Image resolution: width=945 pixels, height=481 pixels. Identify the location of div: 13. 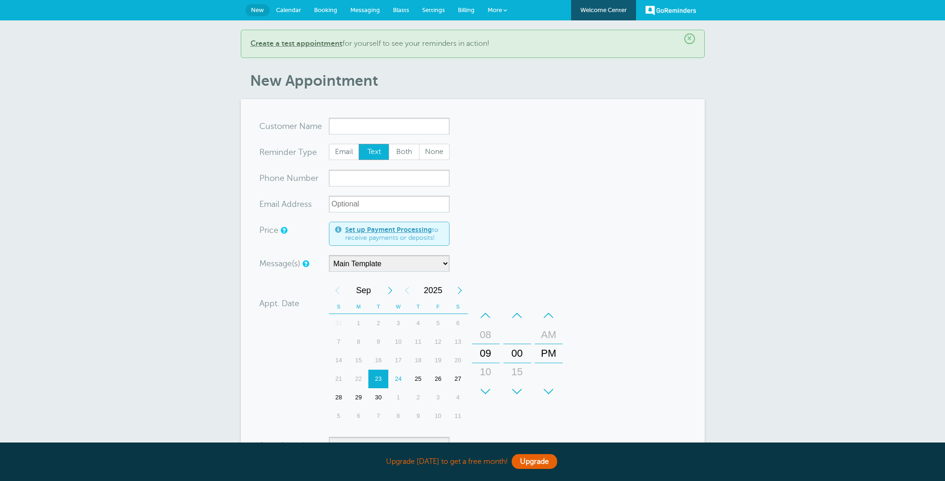
(458, 342).